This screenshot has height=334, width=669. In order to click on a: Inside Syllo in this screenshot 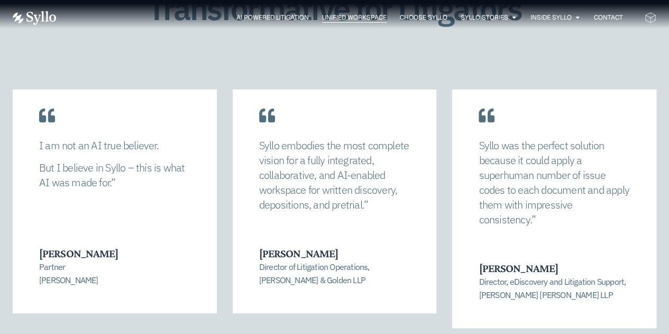, I will do `click(551, 17)`.